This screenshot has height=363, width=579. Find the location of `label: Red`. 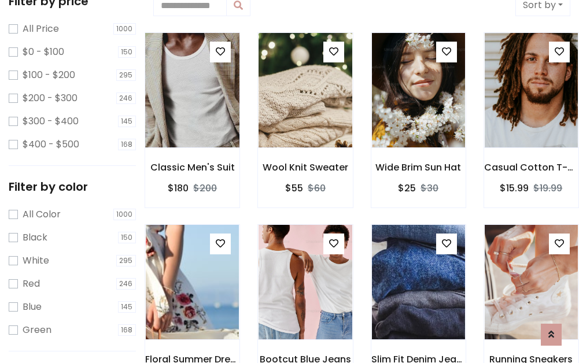

label: Red is located at coordinates (31, 284).